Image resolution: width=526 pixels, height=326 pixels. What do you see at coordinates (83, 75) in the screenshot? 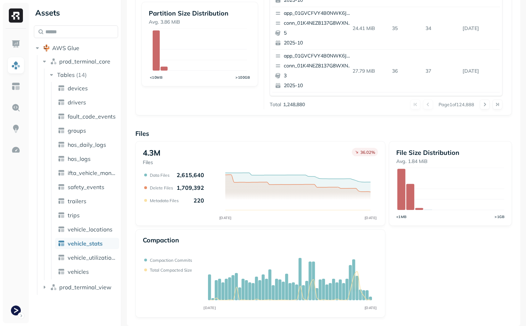
I see `button: Tables(14)` at bounding box center [83, 75].